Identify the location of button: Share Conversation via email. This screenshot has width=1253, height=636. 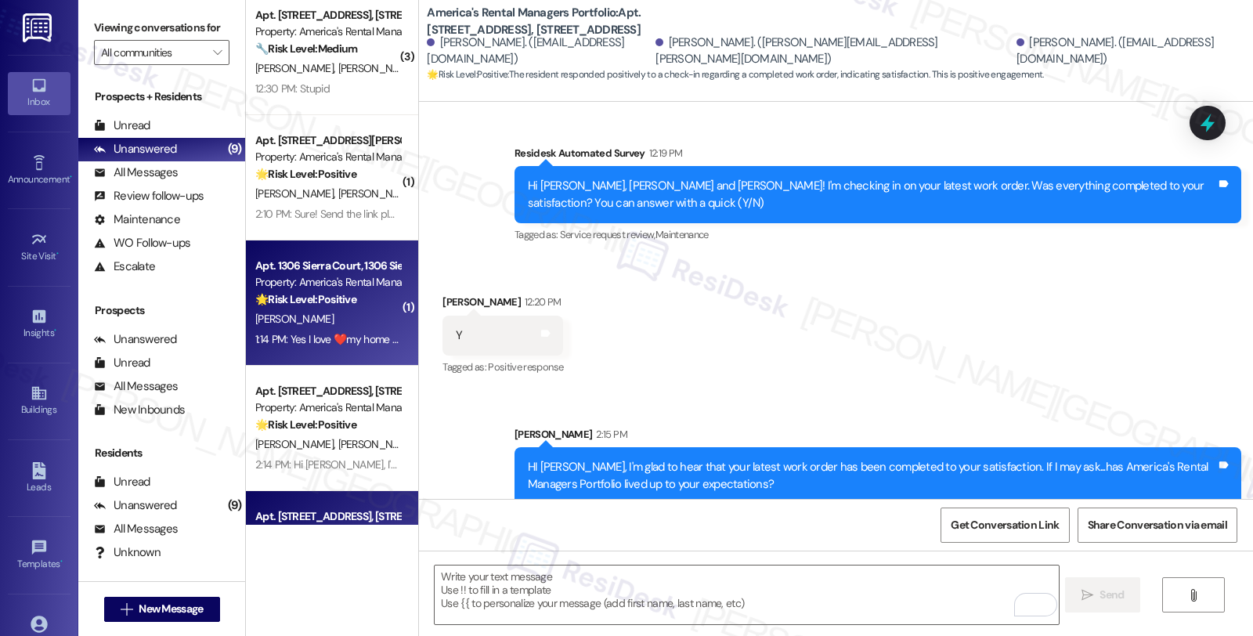
(1158, 525).